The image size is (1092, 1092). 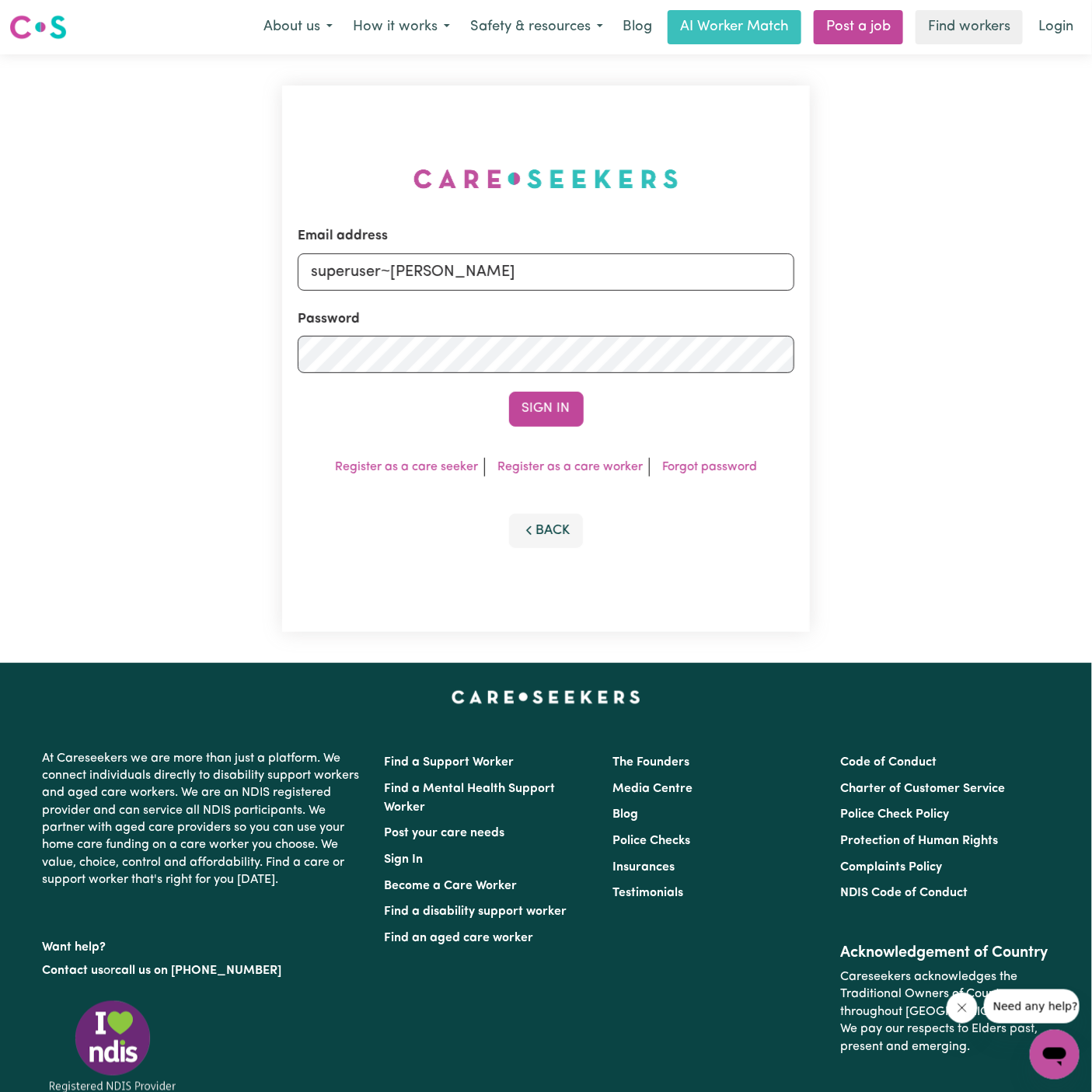 What do you see at coordinates (451, 886) in the screenshot?
I see `a: Become a Care Worker` at bounding box center [451, 886].